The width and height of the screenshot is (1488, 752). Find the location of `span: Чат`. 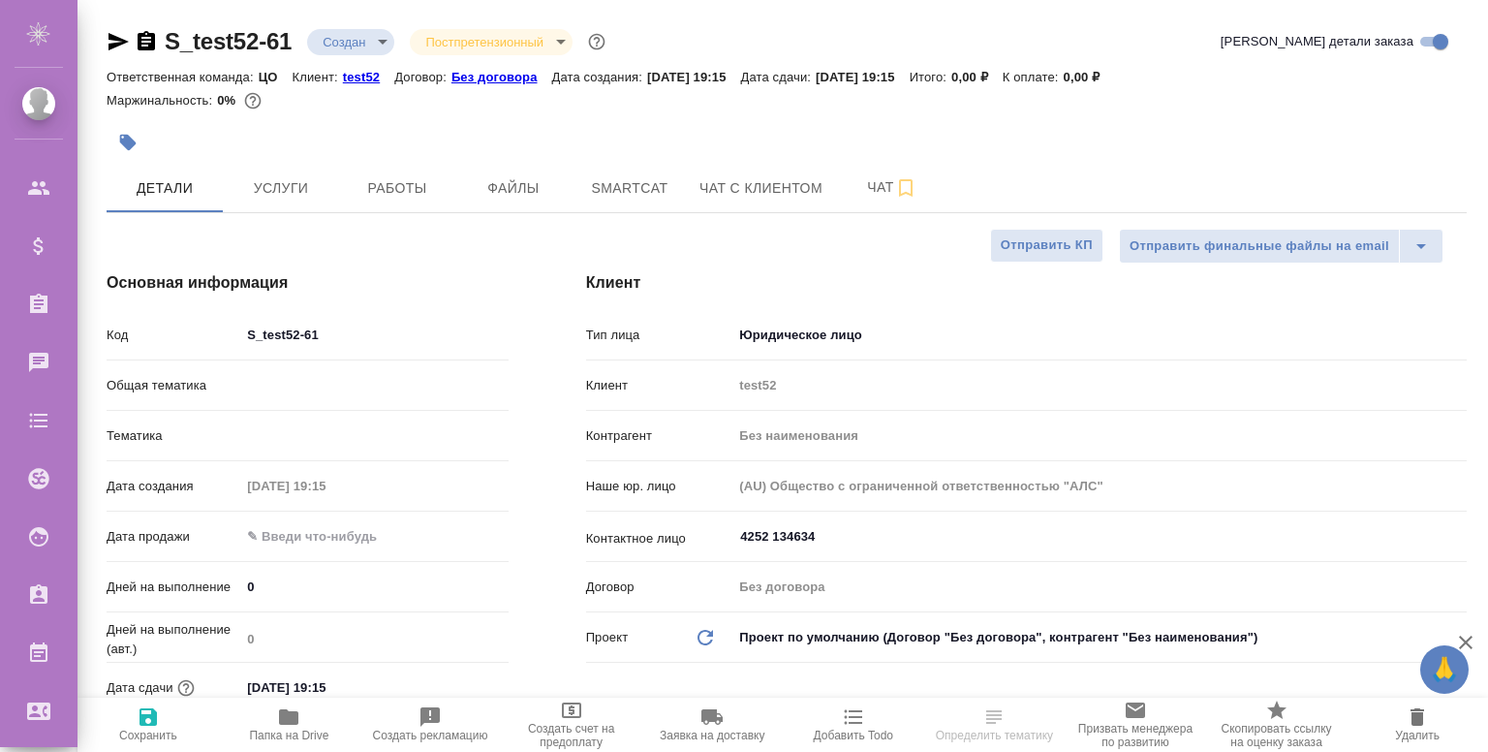

span: Чат is located at coordinates (892, 187).